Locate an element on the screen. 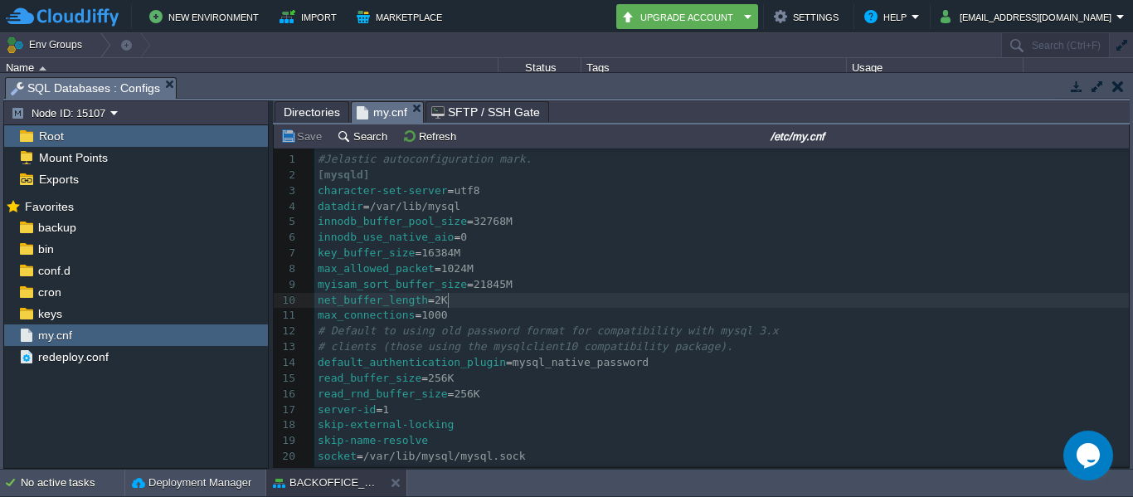  span: bin is located at coordinates (46, 249).